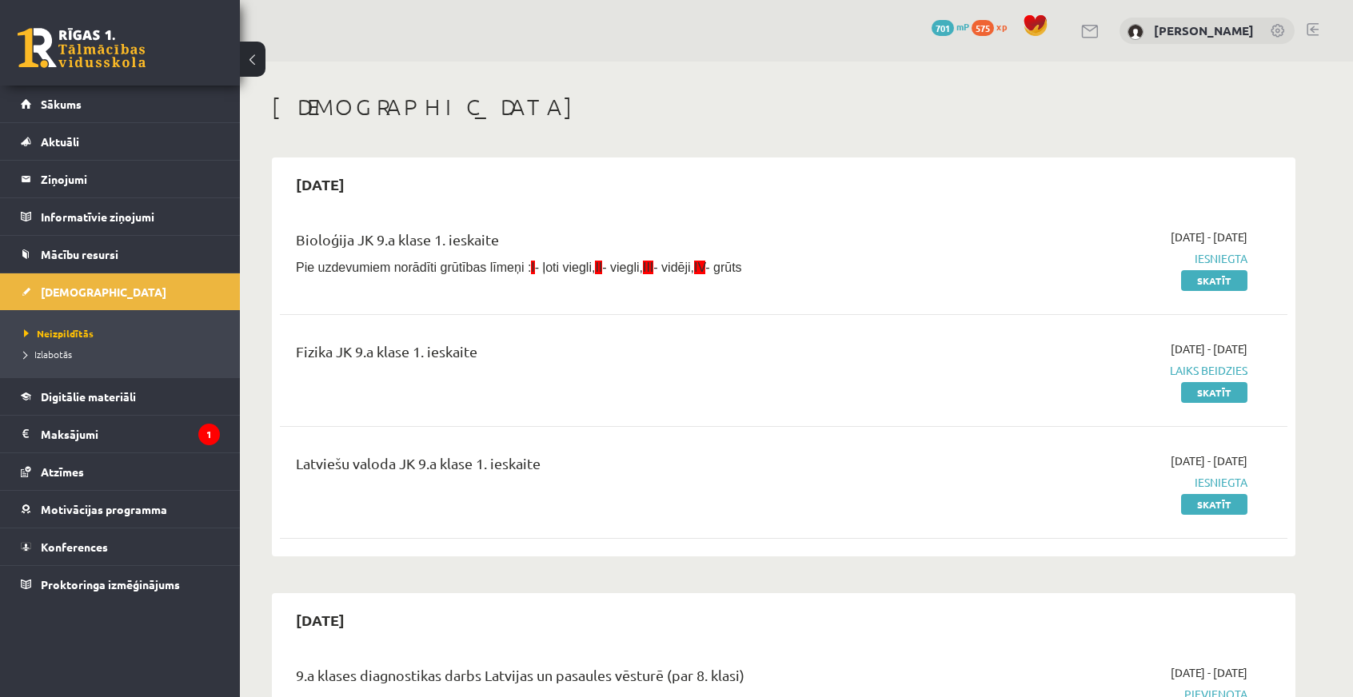  Describe the element at coordinates (120, 509) in the screenshot. I see `a: Motivācijas programma` at that location.